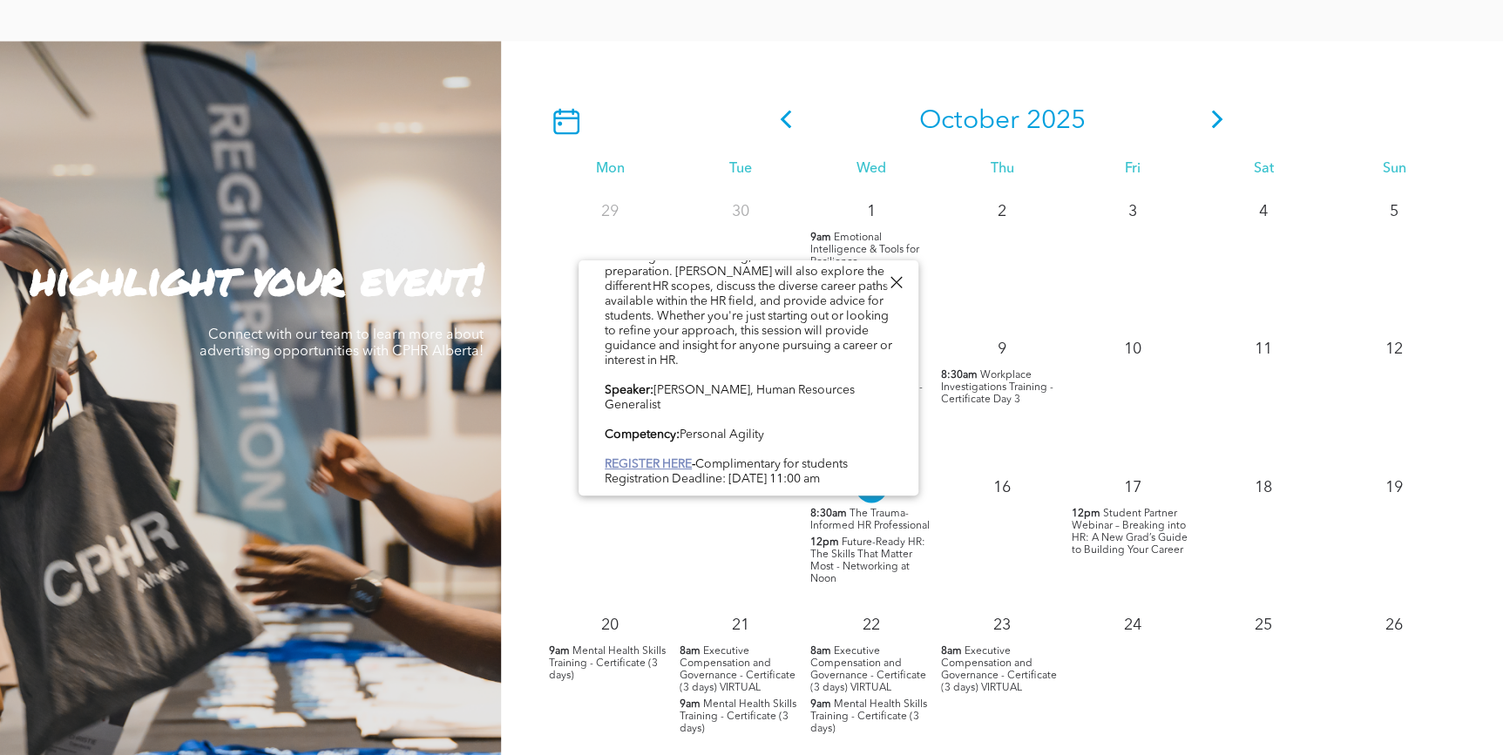 The height and width of the screenshot is (755, 1503). What do you see at coordinates (1394, 211) in the screenshot?
I see `p: 5` at bounding box center [1394, 211].